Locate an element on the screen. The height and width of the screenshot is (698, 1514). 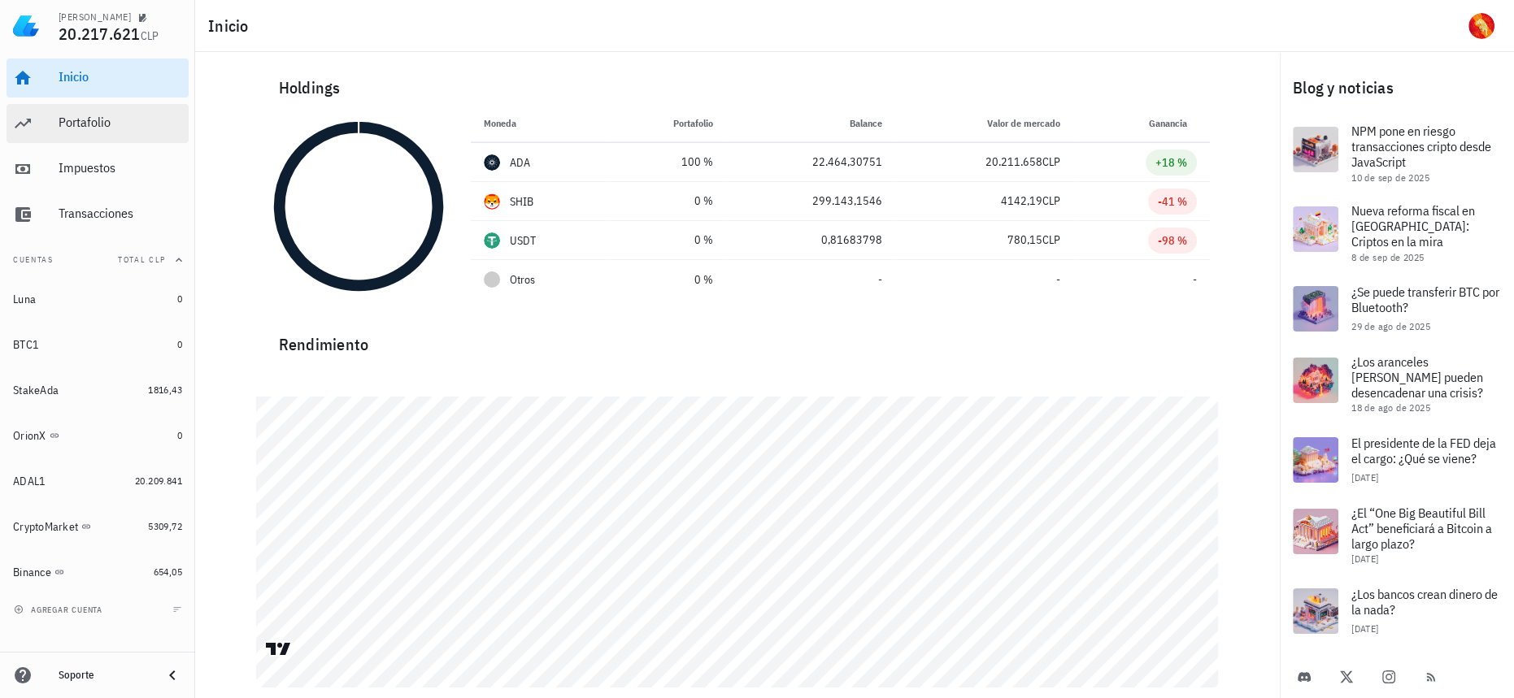
button: agregar cuenta is located at coordinates (59, 610).